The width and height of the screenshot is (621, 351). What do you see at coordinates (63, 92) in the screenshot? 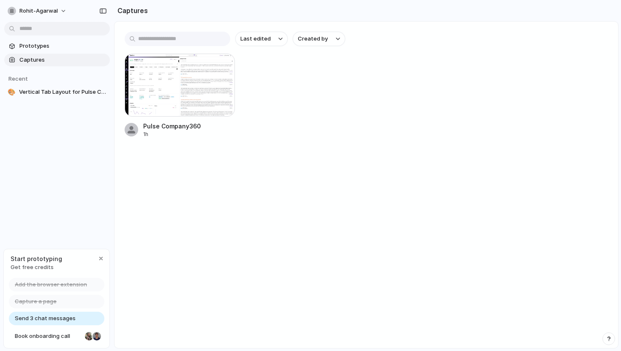
I see `span: Vertical Tab Layout for Pulse Company360` at bounding box center [63, 92].